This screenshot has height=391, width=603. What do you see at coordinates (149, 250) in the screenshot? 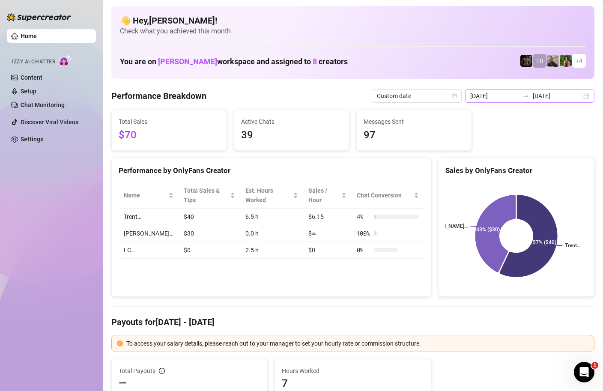
I see `td: LC…` at bounding box center [149, 250].